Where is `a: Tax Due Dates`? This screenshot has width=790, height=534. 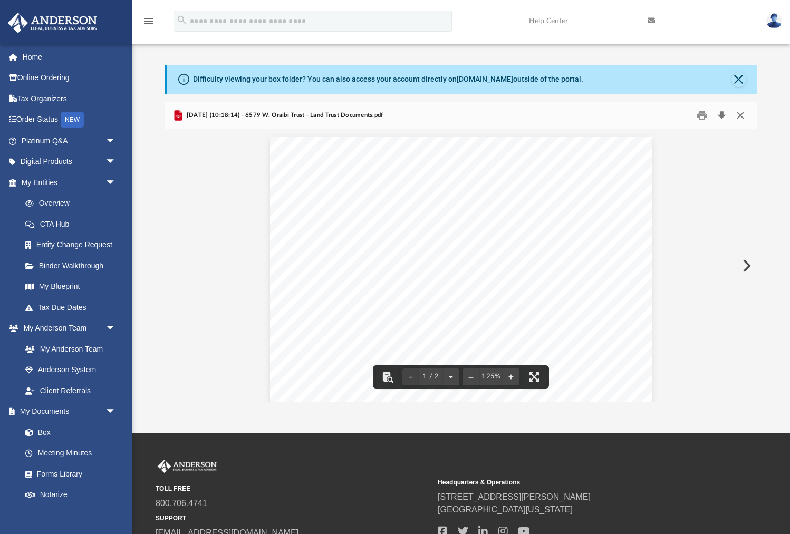 a: Tax Due Dates is located at coordinates (73, 307).